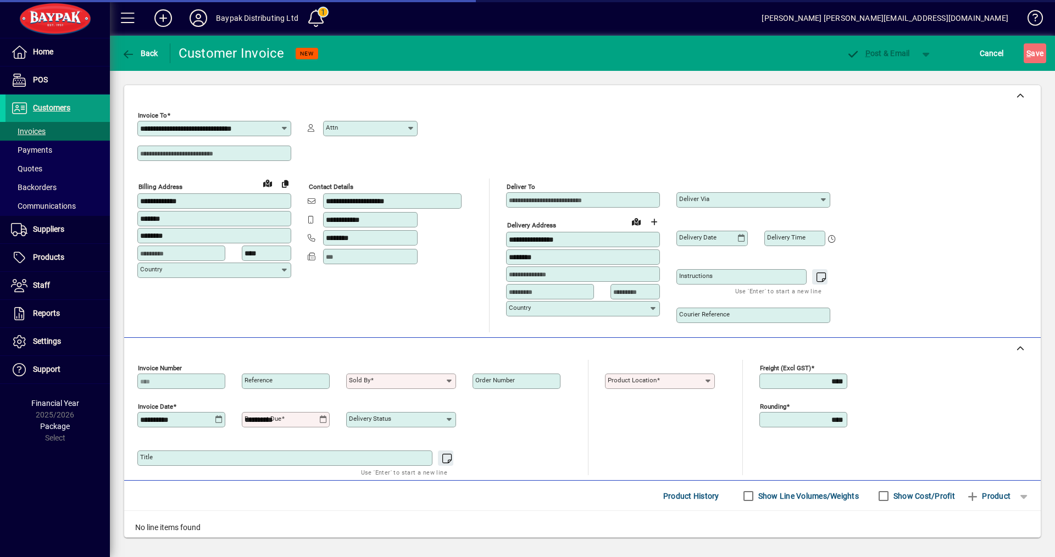 This screenshot has width=1055, height=557. What do you see at coordinates (992, 53) in the screenshot?
I see `button: Cancel` at bounding box center [992, 53].